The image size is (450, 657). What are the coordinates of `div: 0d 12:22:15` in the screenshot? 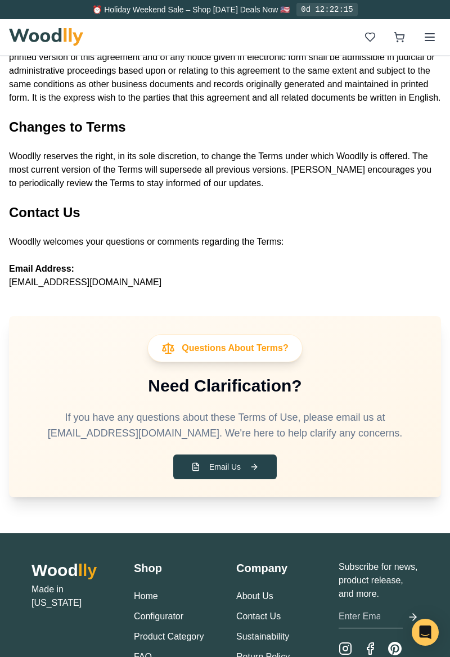 It's located at (327, 10).